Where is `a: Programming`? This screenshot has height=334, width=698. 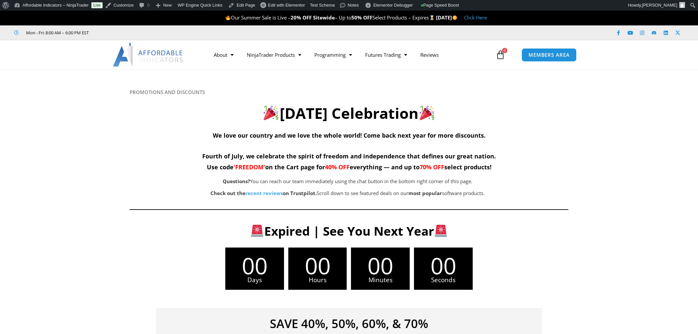
a: Programming is located at coordinates (333, 55).